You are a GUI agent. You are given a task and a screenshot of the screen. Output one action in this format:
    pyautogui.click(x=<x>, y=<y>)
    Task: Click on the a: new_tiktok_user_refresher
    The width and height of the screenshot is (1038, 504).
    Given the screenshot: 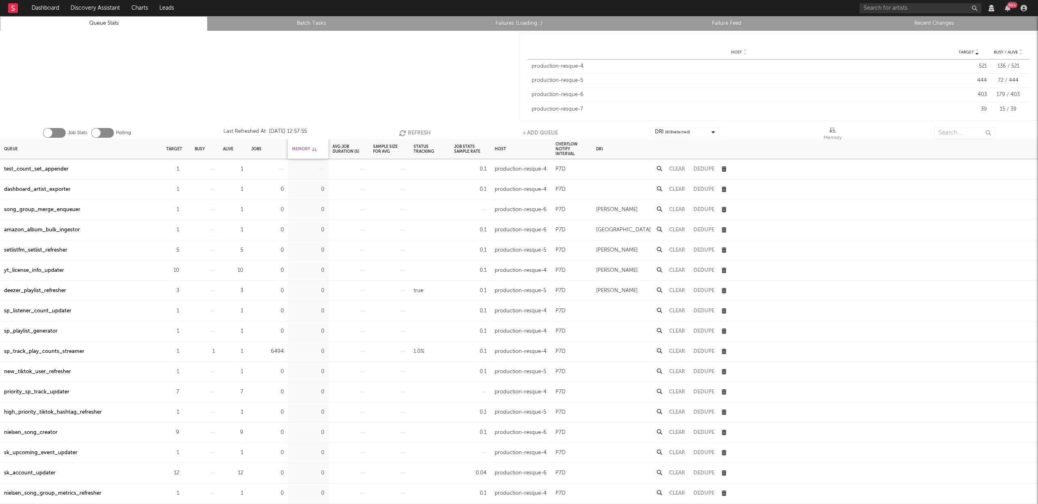 What is the action you would take?
    pyautogui.click(x=37, y=372)
    